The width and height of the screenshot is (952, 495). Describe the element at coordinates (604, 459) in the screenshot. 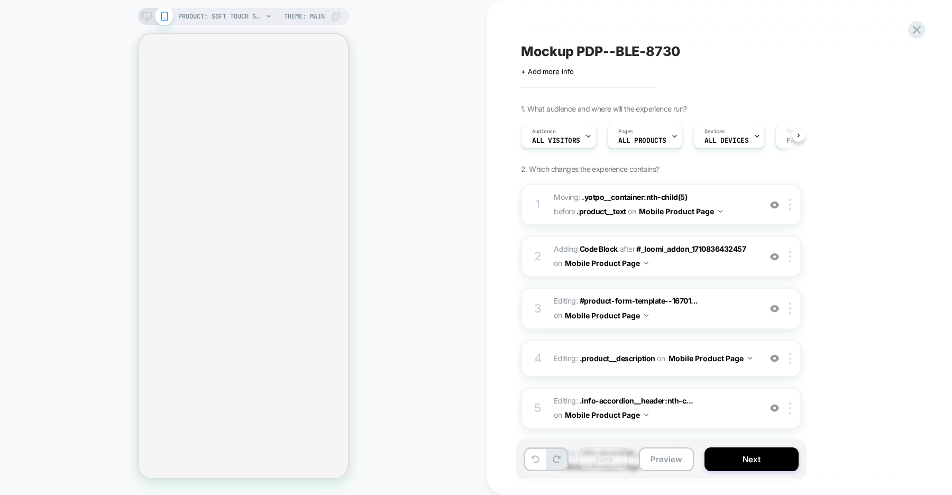

I see `button: Save` at that location.